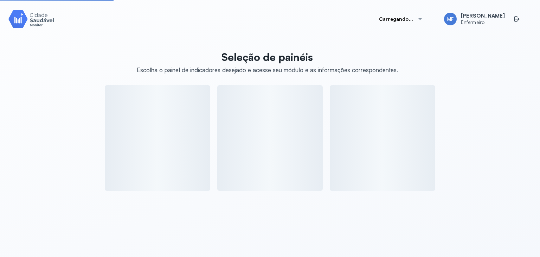  What do you see at coordinates (483, 22) in the screenshot?
I see `span: Enfermeiro` at bounding box center [483, 22].